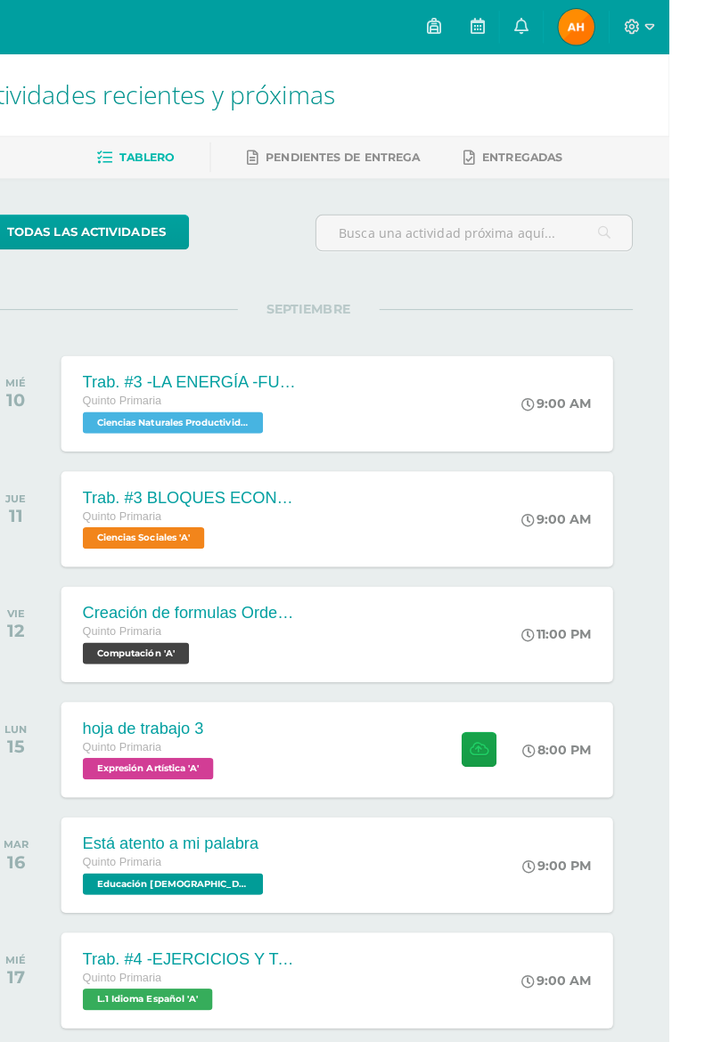  Describe the element at coordinates (193, 532) in the screenshot. I see `span: Ciencias Sociales 'A'` at that location.